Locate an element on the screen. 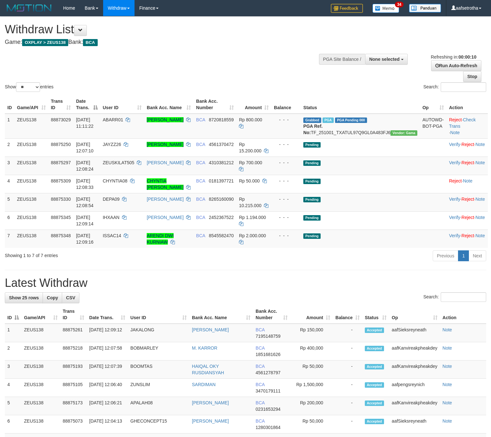  span: Copy 0181397721 to clipboard is located at coordinates (221, 181).